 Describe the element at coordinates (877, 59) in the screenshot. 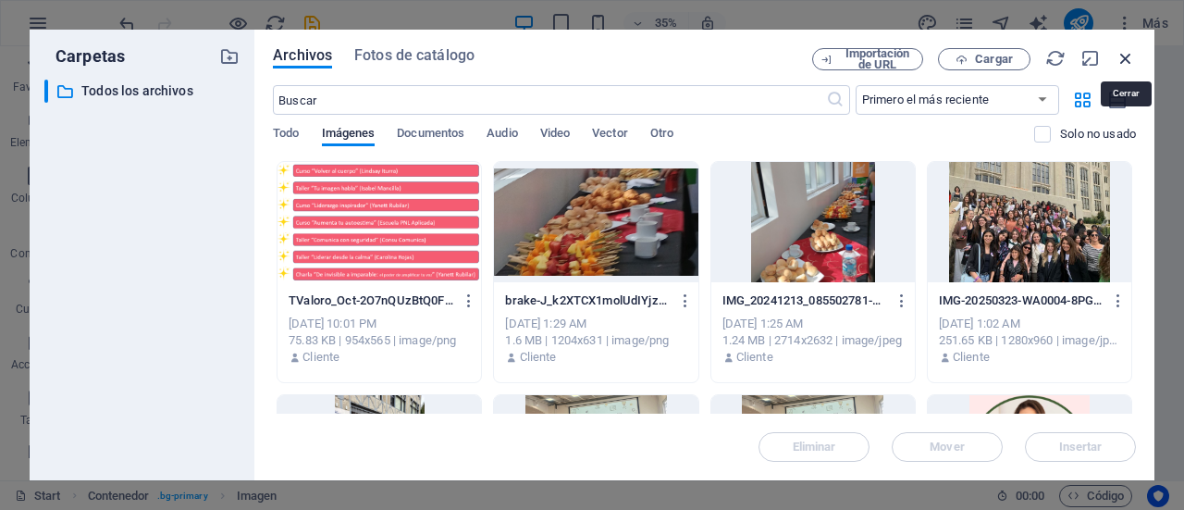

I see `span: Importación de URL` at that location.